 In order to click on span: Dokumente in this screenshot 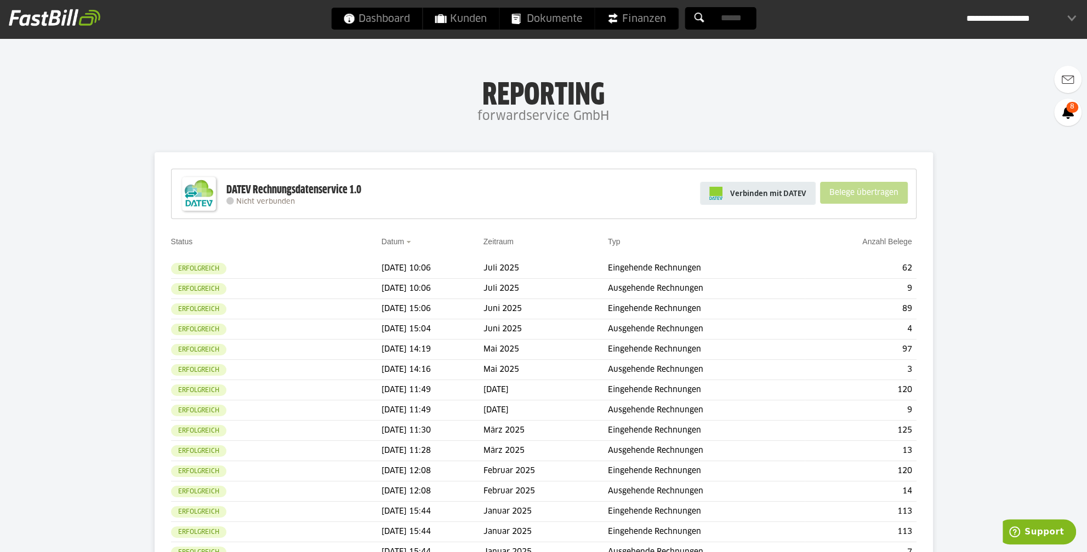, I will do `click(546, 19)`.